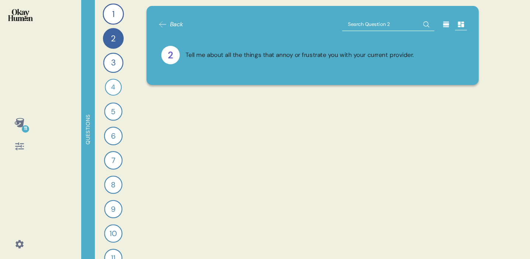  I want to click on div: 7, so click(113, 160).